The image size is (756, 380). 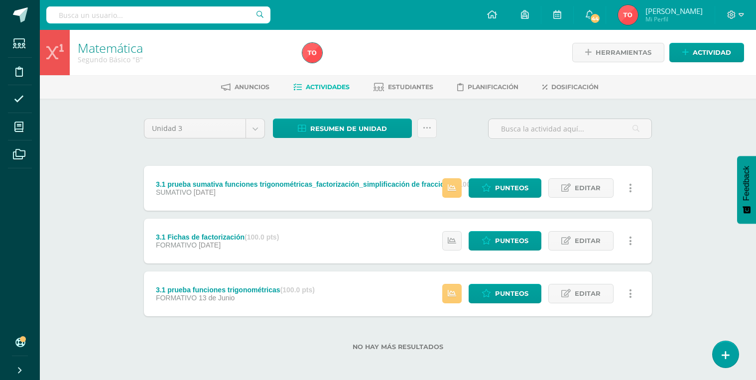 I want to click on span: Resumen de unidad, so click(x=349, y=128).